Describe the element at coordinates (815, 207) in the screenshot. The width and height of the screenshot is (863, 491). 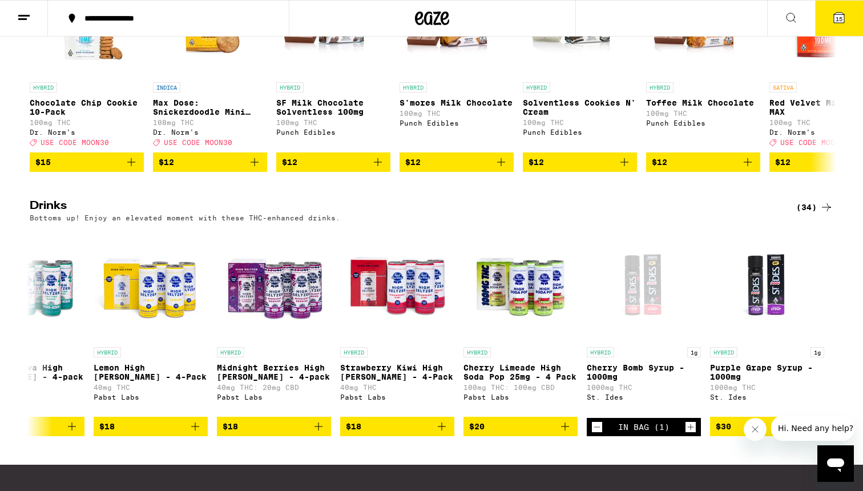
I see `div: (34)` at that location.